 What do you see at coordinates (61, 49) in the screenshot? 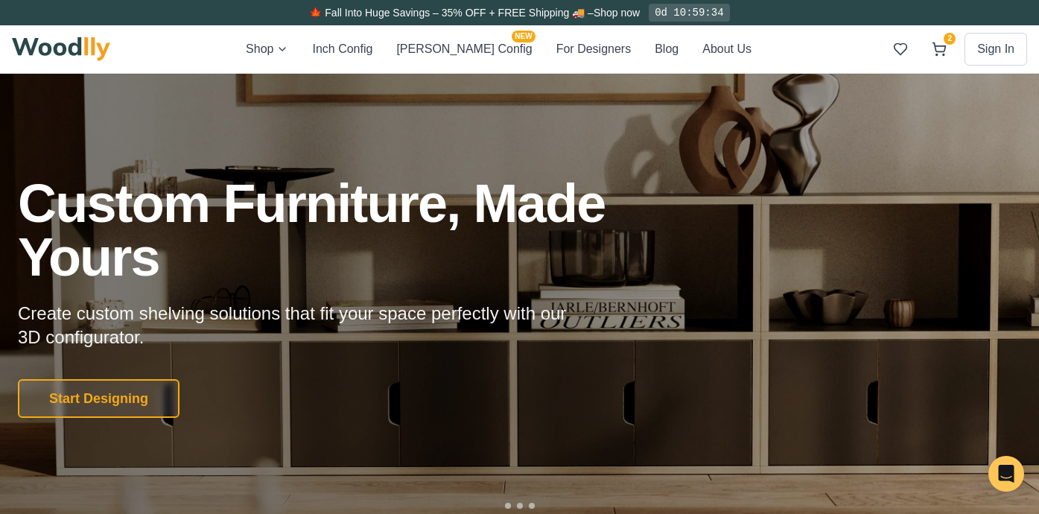
I see `img: Woodlly` at bounding box center [61, 49].